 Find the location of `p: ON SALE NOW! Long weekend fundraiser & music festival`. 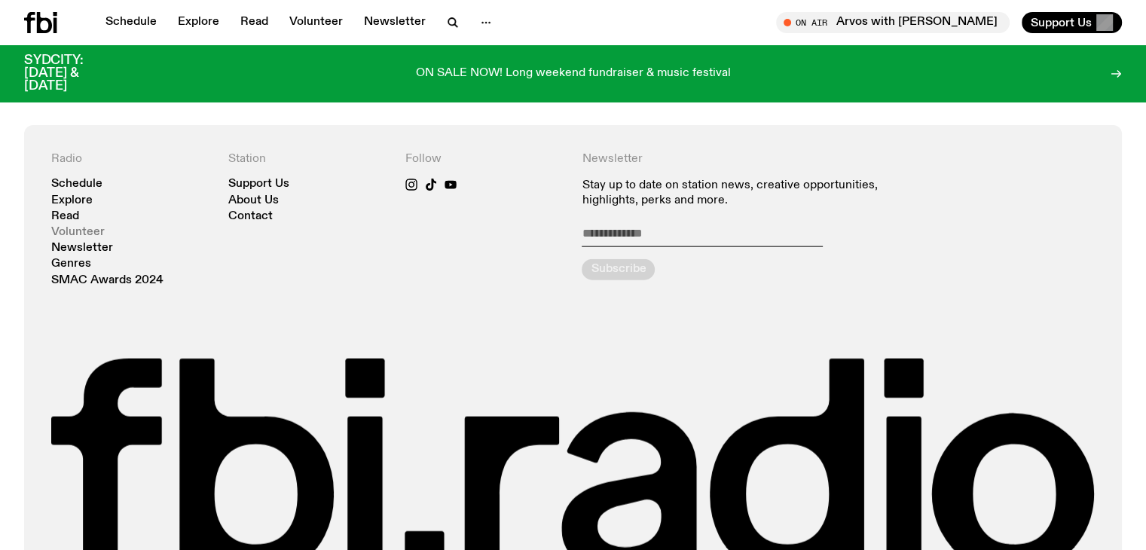

p: ON SALE NOW! Long weekend fundraiser & music festival is located at coordinates (573, 74).